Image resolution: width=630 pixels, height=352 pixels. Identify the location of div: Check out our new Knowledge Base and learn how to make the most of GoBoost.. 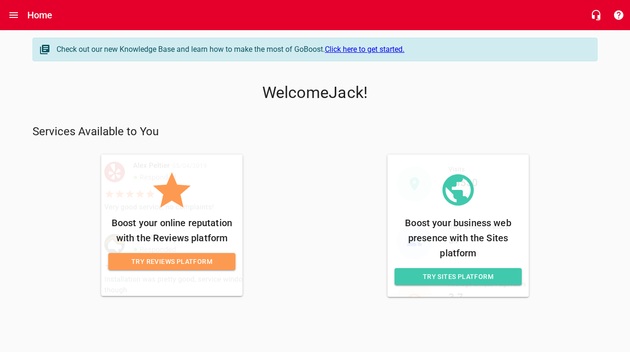
(322, 49).